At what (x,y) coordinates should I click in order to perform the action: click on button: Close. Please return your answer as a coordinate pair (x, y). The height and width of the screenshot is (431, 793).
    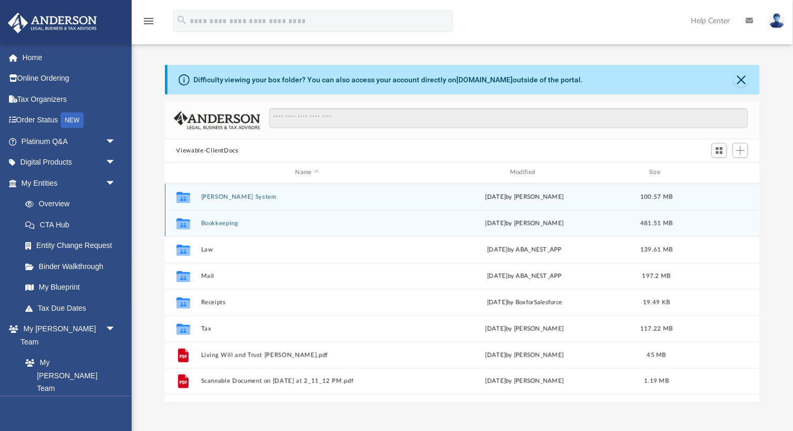
    Looking at the image, I should click on (742, 80).